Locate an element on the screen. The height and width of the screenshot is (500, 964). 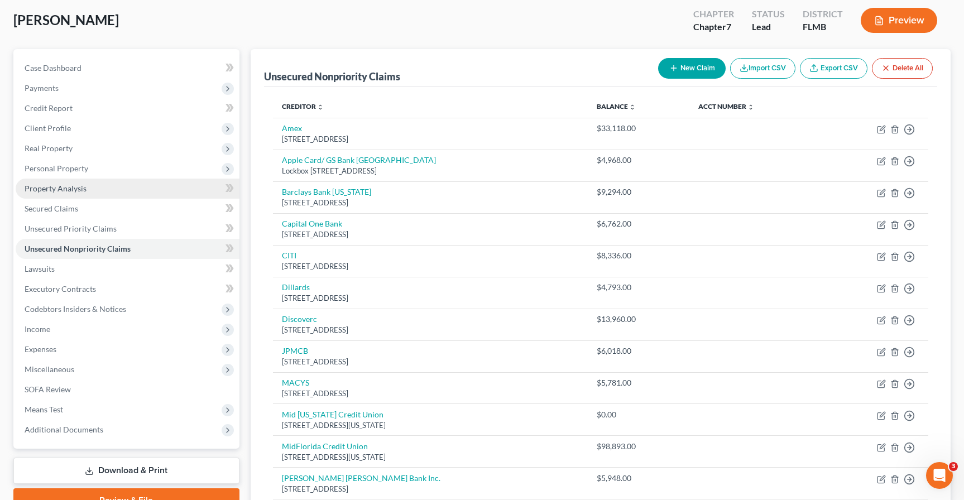
a: Credit Report is located at coordinates (127, 108).